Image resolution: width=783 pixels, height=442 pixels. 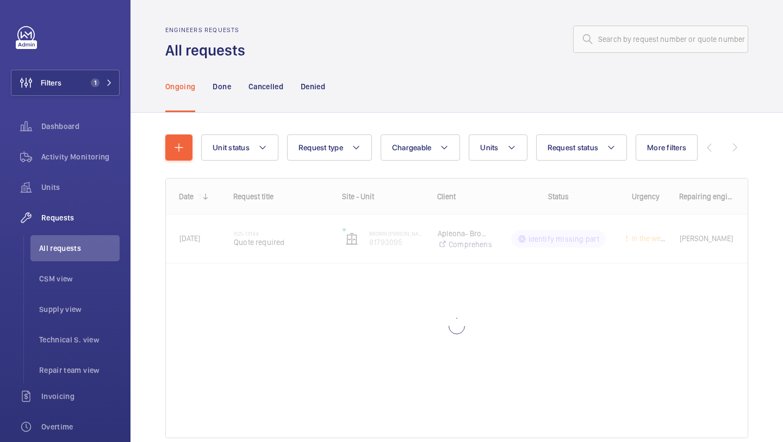 What do you see at coordinates (221, 86) in the screenshot?
I see `p: Done` at bounding box center [221, 86].